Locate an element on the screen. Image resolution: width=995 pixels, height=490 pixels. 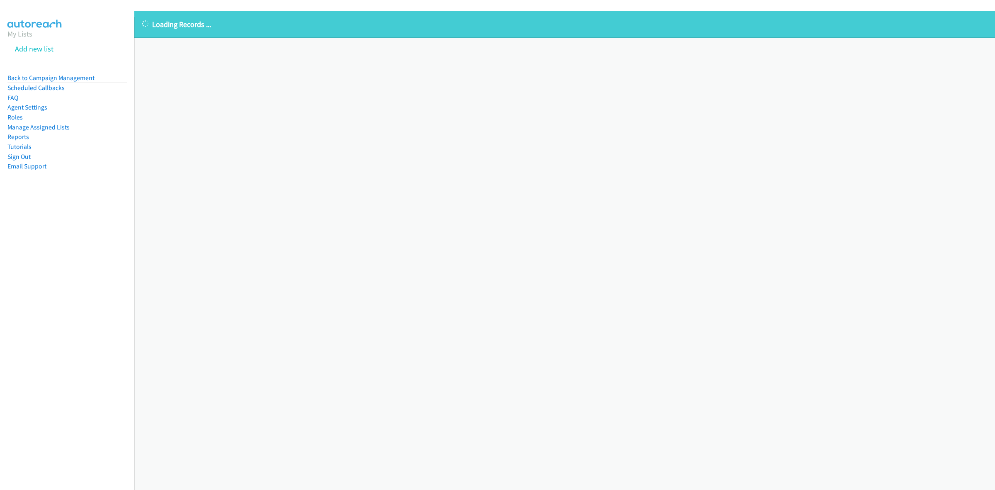
a: My Lists is located at coordinates (20, 34).